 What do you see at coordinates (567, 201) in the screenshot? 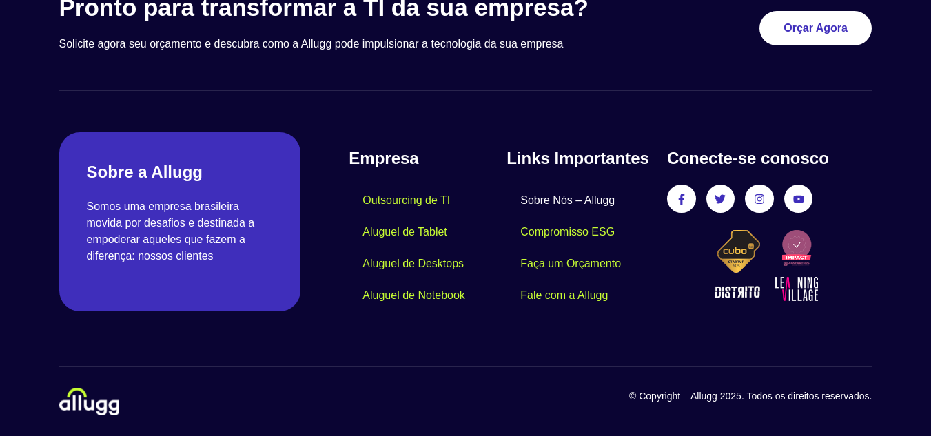
I see `a: Sobre Nós – Allugg` at bounding box center [567, 201].